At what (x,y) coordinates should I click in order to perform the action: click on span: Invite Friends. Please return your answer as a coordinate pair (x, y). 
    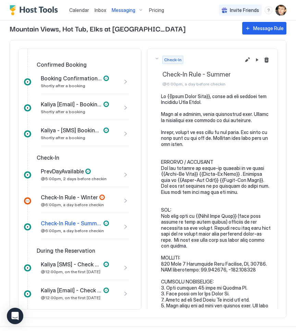
    Looking at the image, I should click on (244, 10).